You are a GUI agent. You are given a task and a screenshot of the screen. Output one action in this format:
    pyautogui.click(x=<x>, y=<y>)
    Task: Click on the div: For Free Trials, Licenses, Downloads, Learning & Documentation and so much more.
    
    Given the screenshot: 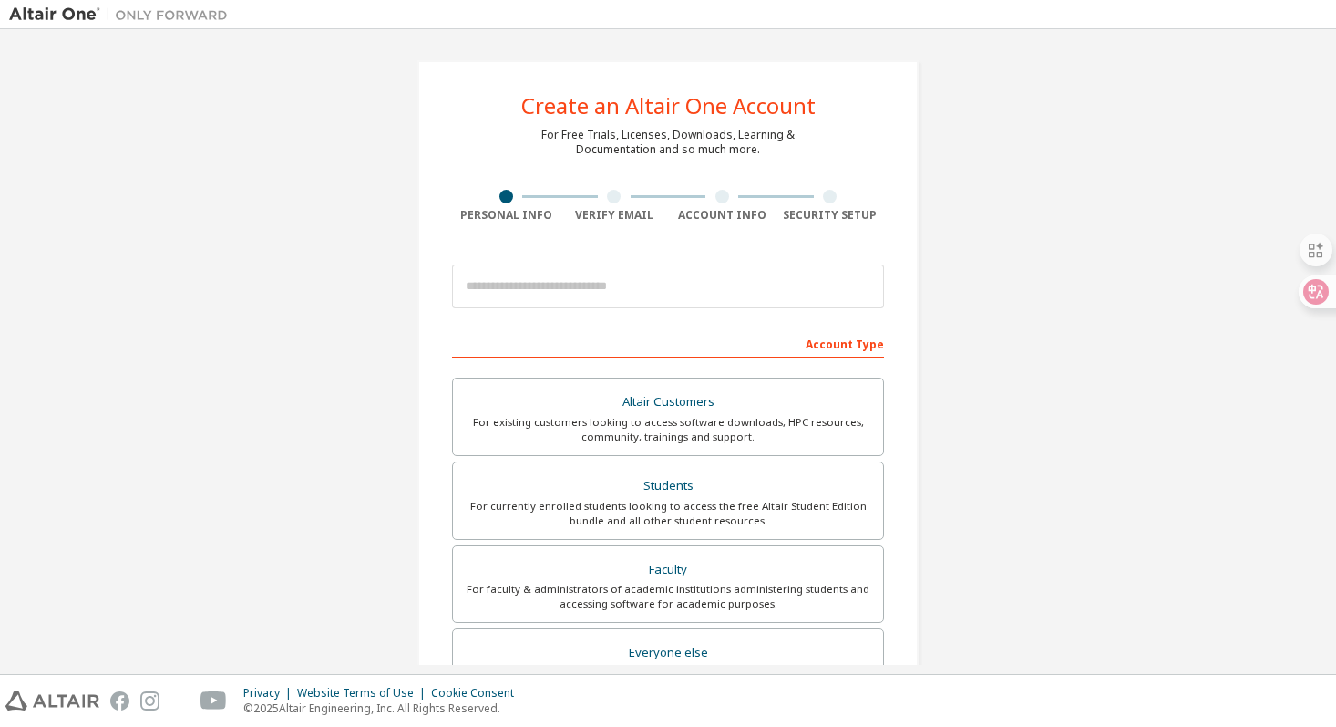 What is the action you would take?
    pyautogui.click(x=668, y=142)
    